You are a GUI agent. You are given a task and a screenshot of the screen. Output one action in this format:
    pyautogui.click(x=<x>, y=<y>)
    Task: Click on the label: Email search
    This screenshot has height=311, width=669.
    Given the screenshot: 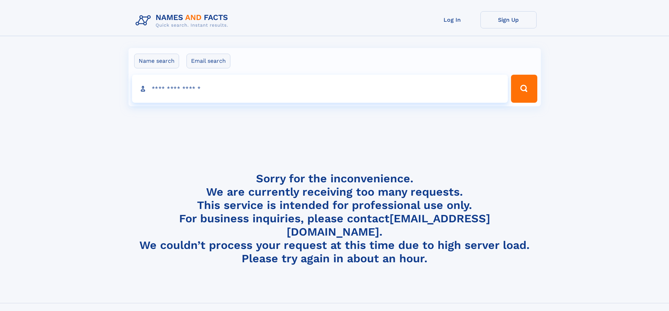 What is the action you would take?
    pyautogui.click(x=208, y=61)
    